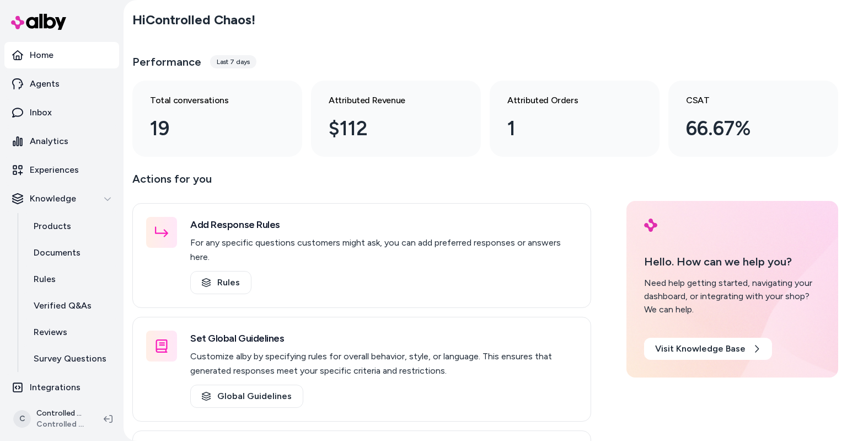 Image resolution: width=847 pixels, height=441 pixels. I want to click on h3: Set Global Guidelines, so click(384, 338).